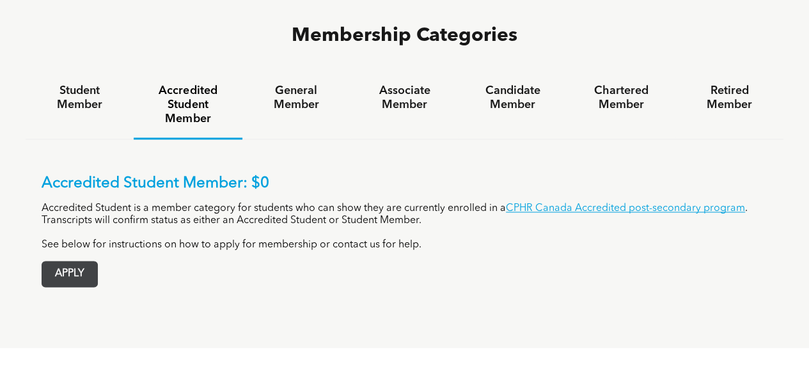 The image size is (809, 374). Describe the element at coordinates (404, 184) in the screenshot. I see `p: Accredited Student Member: $0` at that location.